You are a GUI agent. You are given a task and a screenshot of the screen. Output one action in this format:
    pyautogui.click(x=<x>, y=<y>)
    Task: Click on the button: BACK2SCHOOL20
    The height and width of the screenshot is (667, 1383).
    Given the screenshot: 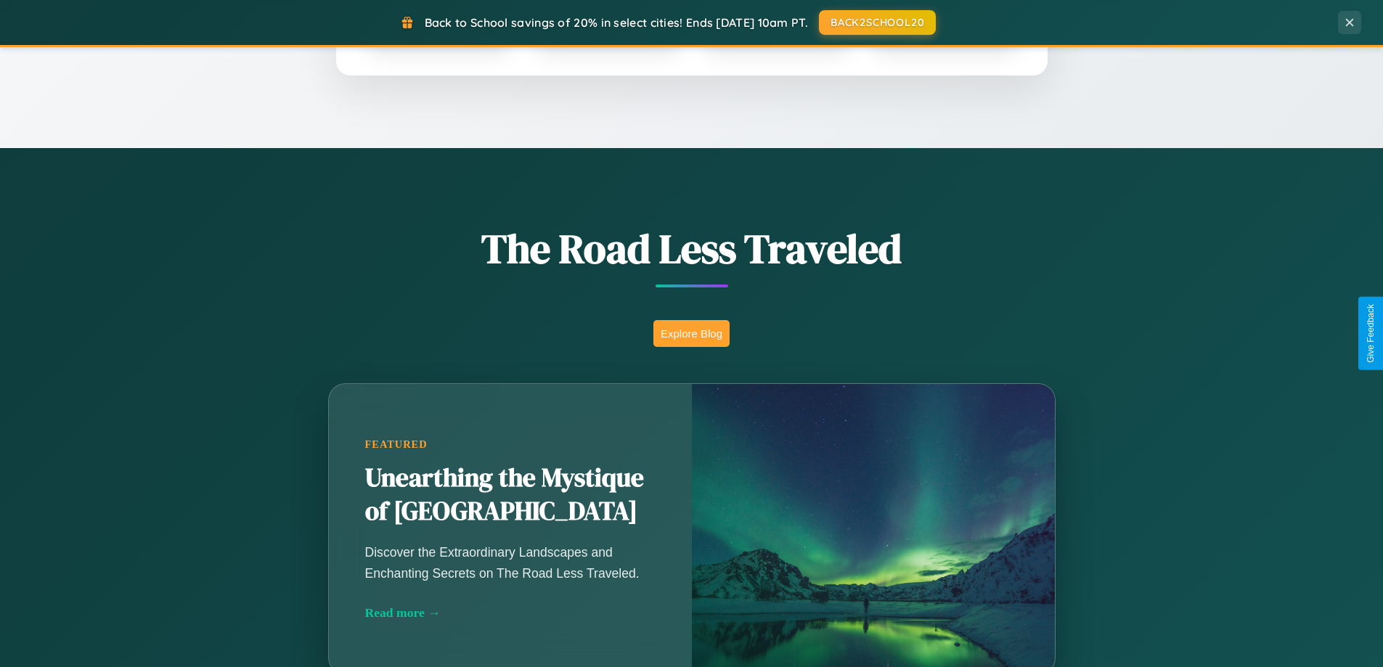 What is the action you would take?
    pyautogui.click(x=877, y=23)
    